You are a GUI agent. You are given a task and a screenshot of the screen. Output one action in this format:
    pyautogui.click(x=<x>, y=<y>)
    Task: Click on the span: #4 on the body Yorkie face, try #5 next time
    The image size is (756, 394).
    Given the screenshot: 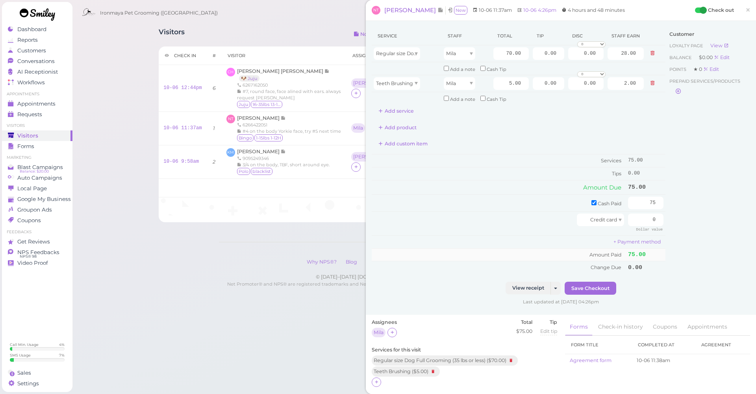 What is the action you would take?
    pyautogui.click(x=292, y=131)
    